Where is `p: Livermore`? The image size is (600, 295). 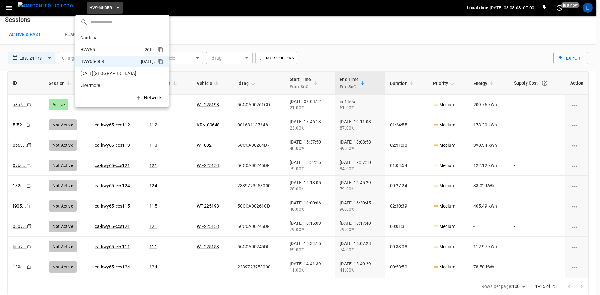 p: Livermore is located at coordinates (111, 85).